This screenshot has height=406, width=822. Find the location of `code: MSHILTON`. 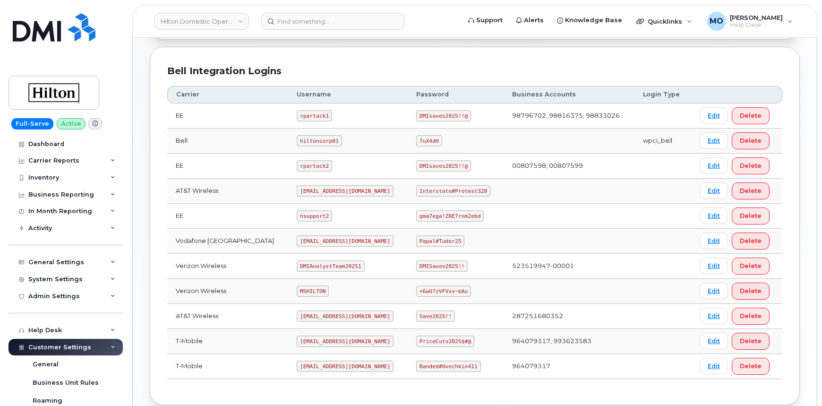

code: MSHILTON is located at coordinates (313, 291).